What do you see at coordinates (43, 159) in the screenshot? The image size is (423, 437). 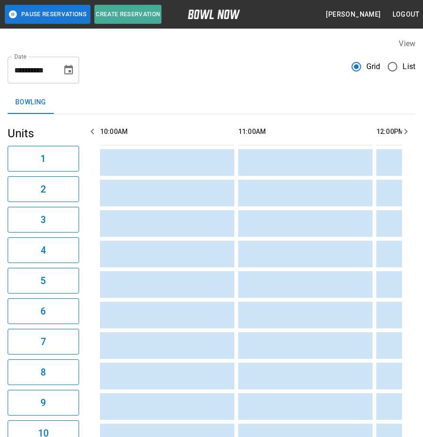 I see `button: 1` at bounding box center [43, 159].